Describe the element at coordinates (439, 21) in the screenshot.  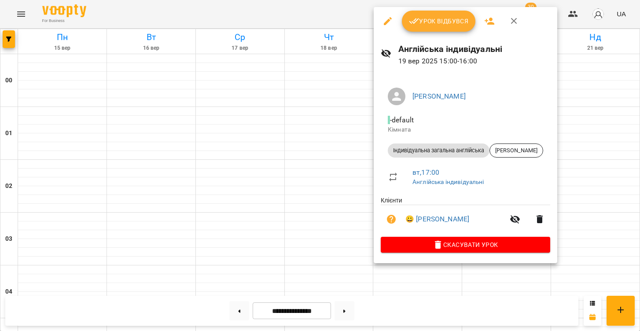
I see `span: Урок відбувся` at that location.